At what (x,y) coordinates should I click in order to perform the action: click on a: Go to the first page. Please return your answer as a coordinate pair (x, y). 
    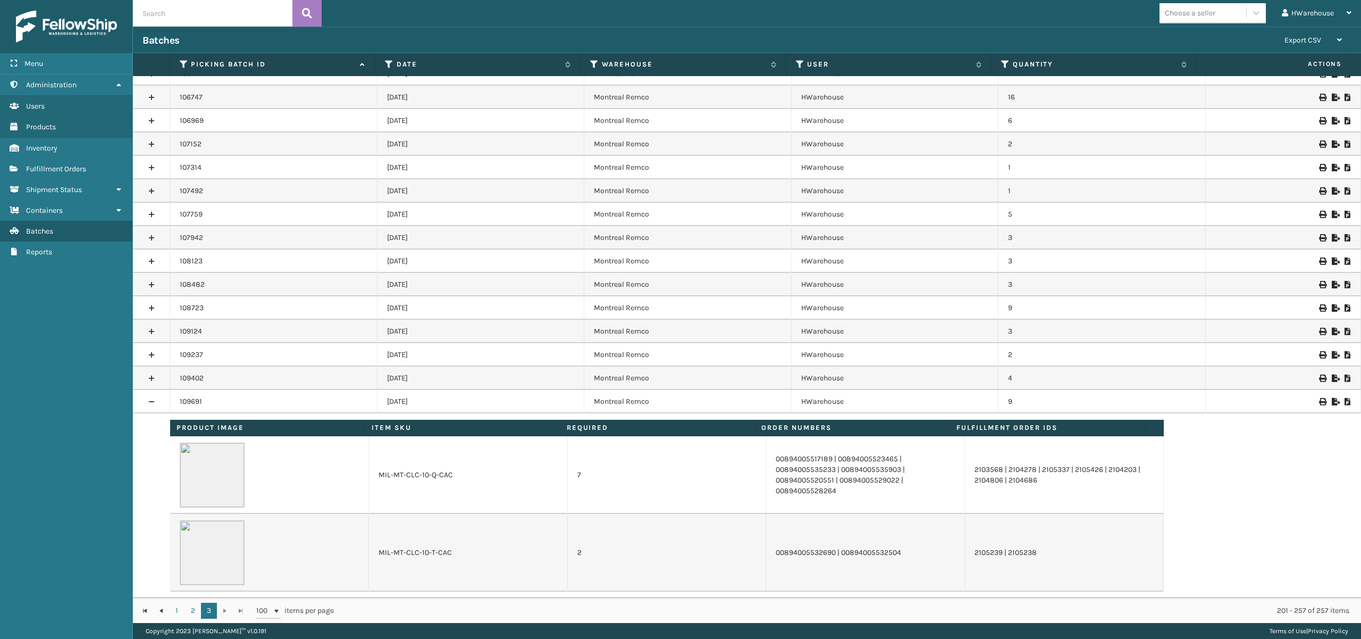
    Looking at the image, I should click on (145, 610).